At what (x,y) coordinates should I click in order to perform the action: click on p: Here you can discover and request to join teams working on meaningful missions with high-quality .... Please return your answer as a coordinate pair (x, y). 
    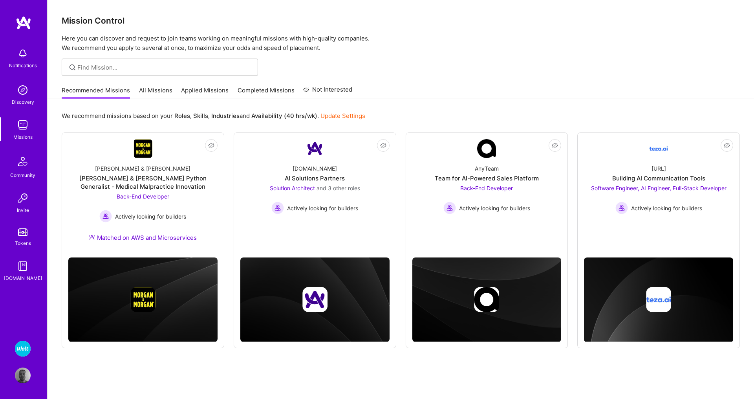
    Looking at the image, I should click on (401, 43).